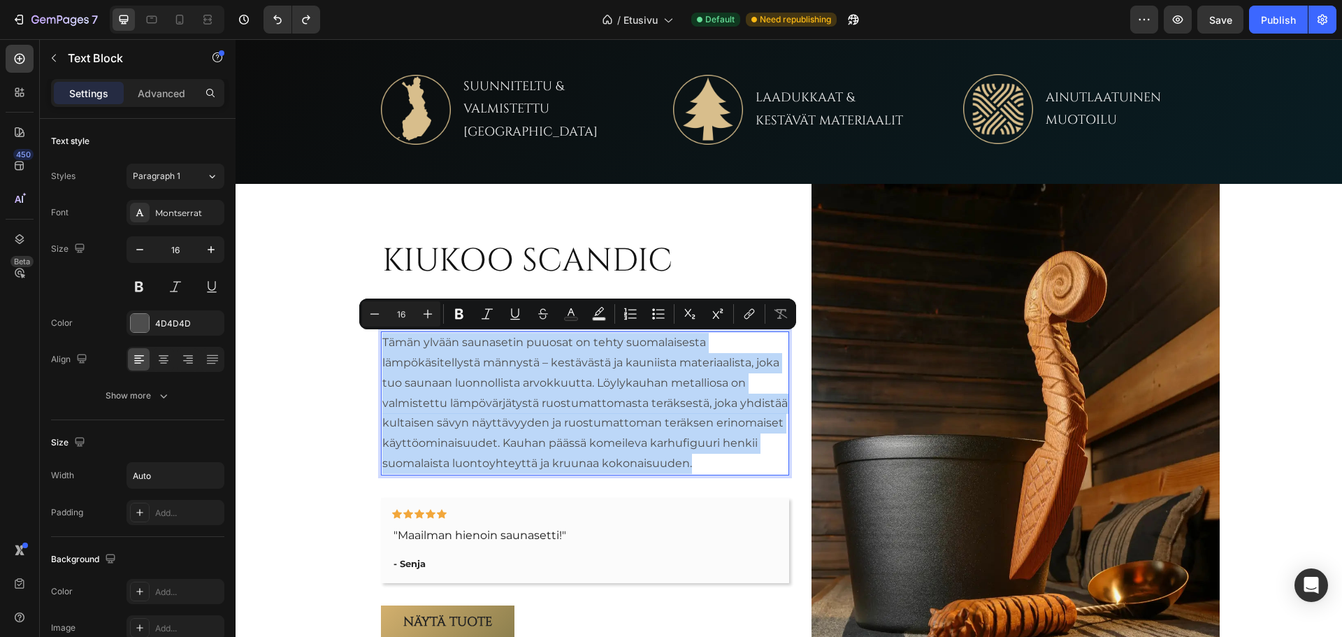 The height and width of the screenshot is (637, 1342). I want to click on p: Text Block, so click(127, 58).